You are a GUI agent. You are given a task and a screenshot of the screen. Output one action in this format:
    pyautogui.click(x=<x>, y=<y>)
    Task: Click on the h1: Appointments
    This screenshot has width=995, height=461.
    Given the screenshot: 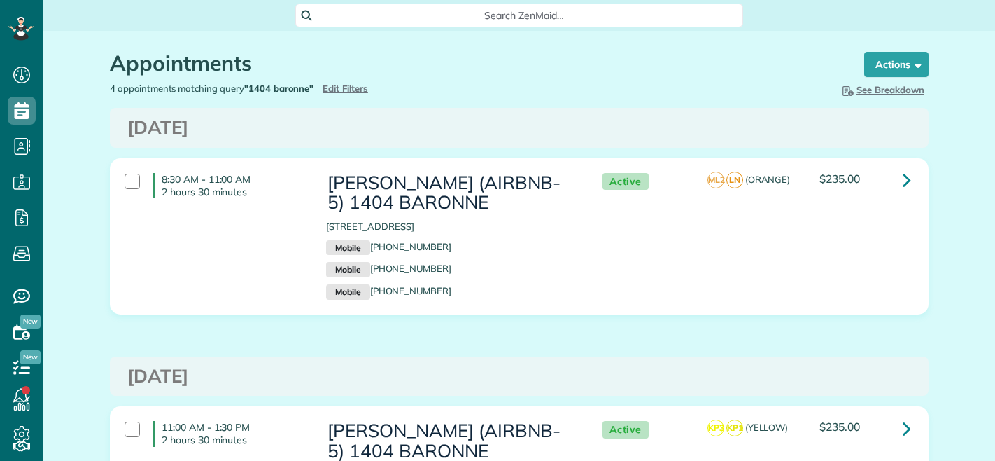 What is the action you would take?
    pyautogui.click(x=474, y=63)
    